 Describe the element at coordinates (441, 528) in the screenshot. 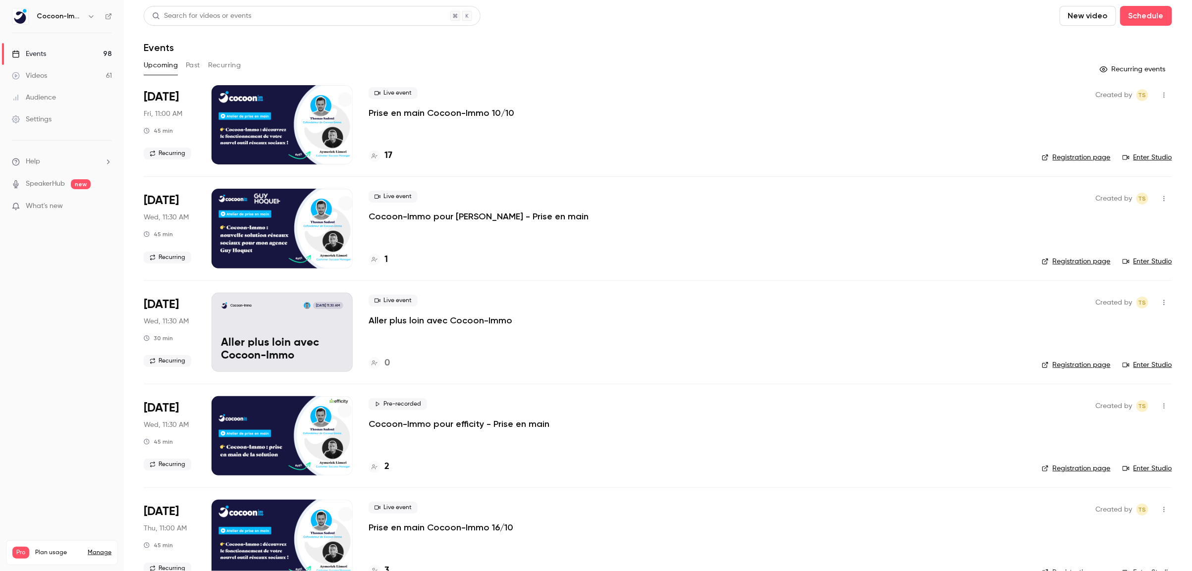

I see `a: Prise en main Cocoon-Immo 16/10` at that location.